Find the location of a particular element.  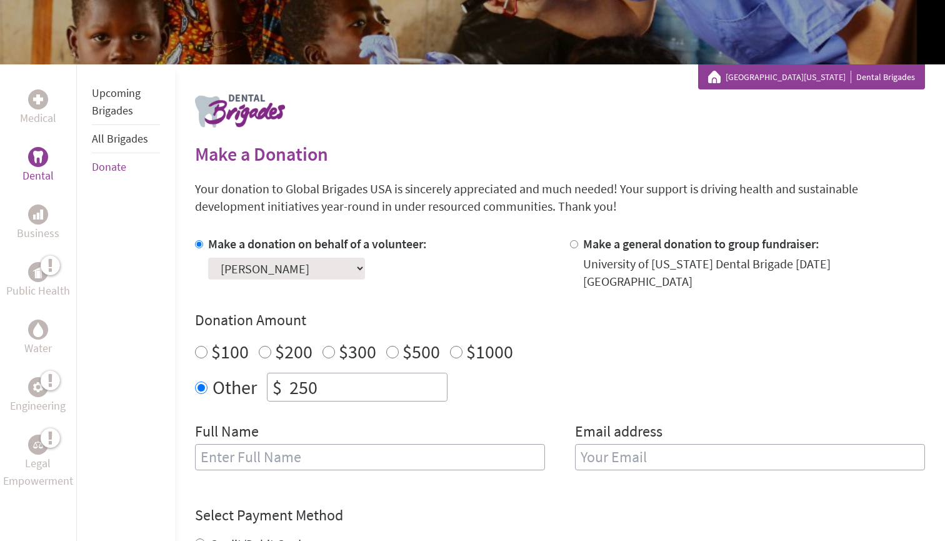

a: All Brigades is located at coordinates (120, 138).